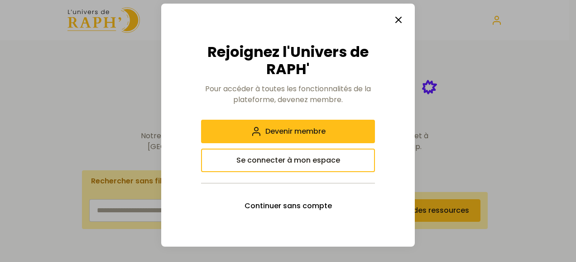 The image size is (576, 262). What do you see at coordinates (288, 206) in the screenshot?
I see `button: Continuer sans compte` at bounding box center [288, 206].